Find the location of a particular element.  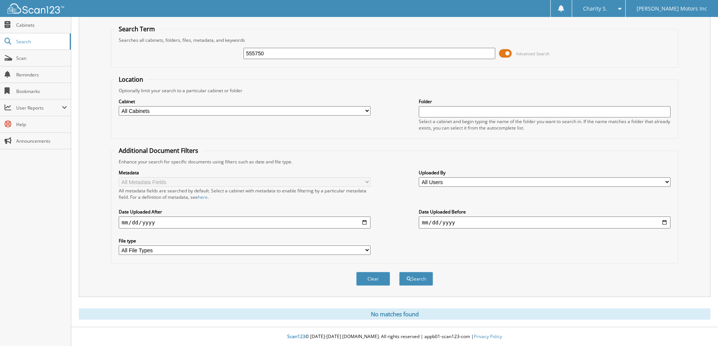

span: Advanced Search is located at coordinates (533, 54).